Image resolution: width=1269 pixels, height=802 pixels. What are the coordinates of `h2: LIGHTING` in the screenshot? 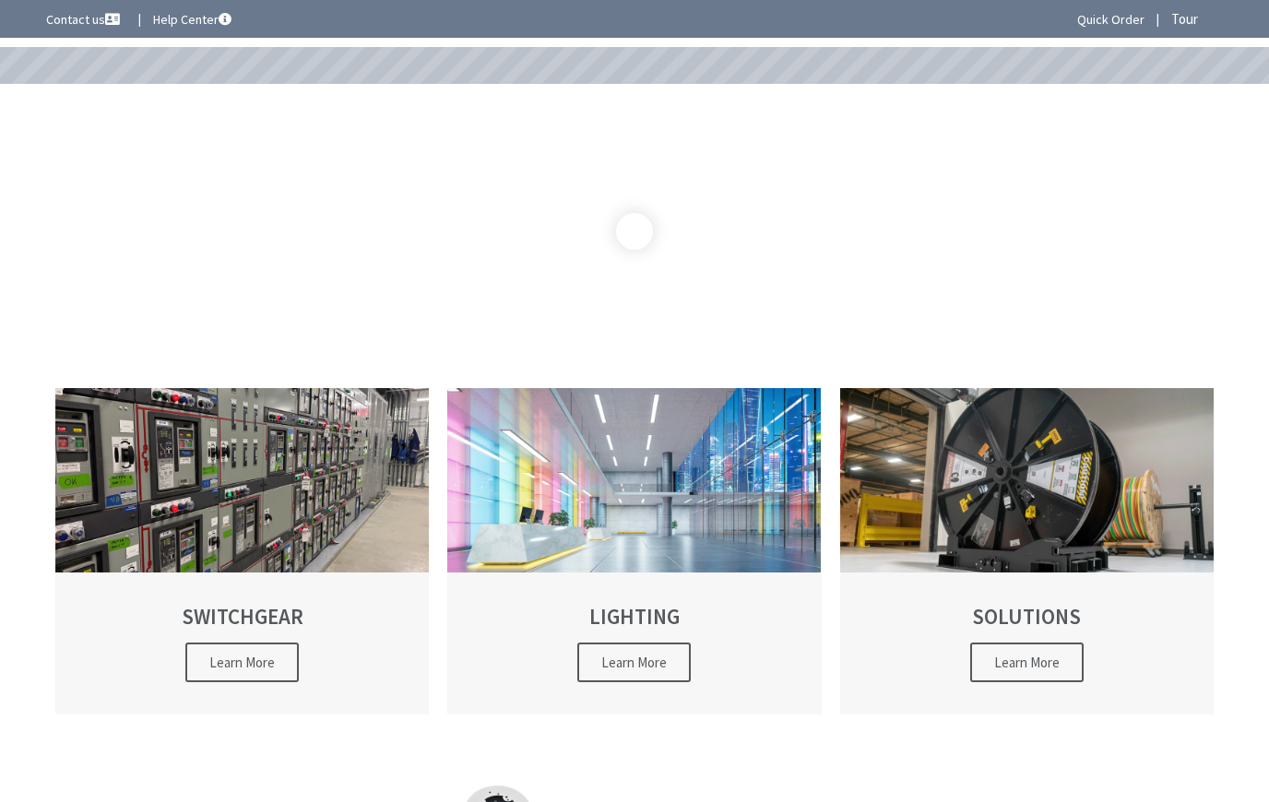 It's located at (633, 616).